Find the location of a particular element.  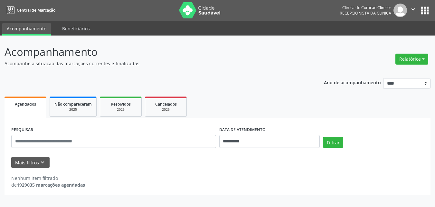

button: apps is located at coordinates (425, 10).